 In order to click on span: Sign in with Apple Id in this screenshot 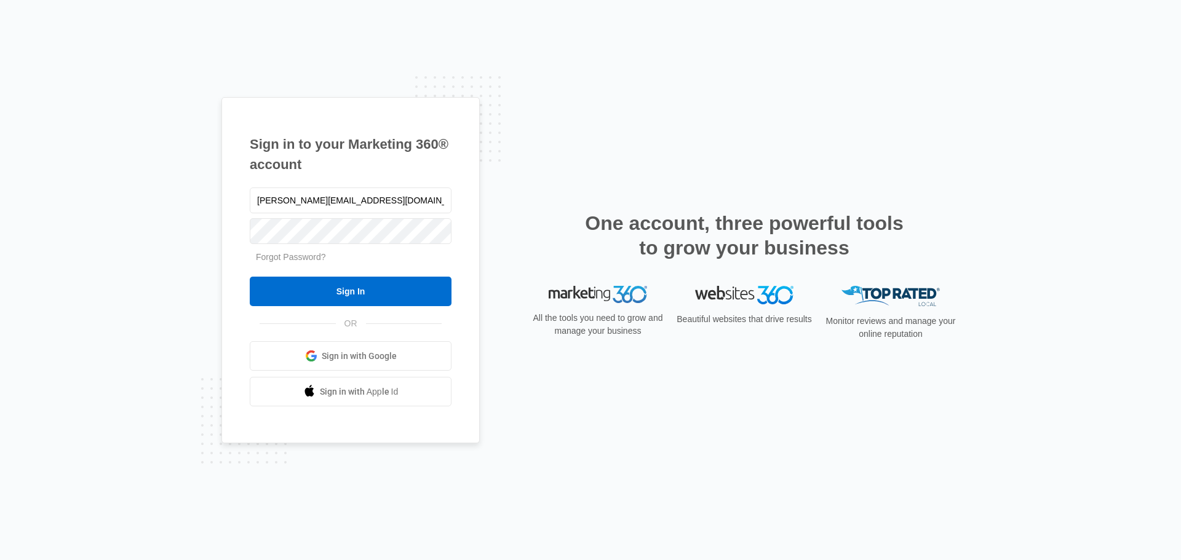, I will do `click(359, 392)`.